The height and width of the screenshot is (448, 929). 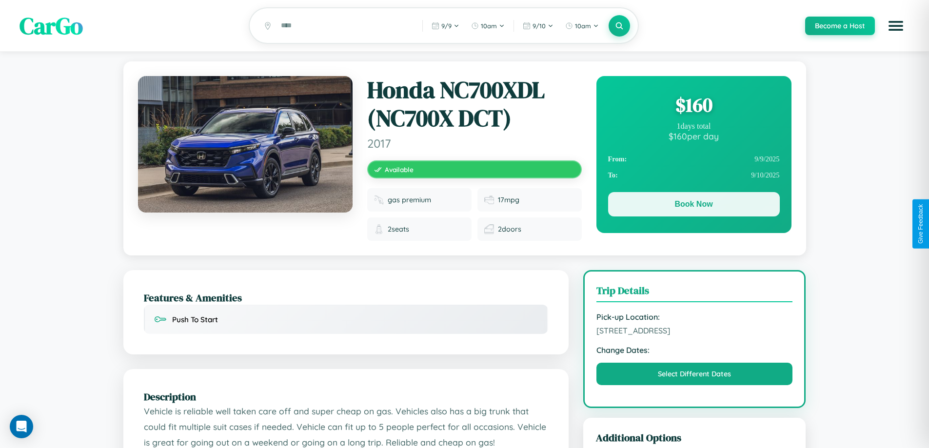 What do you see at coordinates (445, 26) in the screenshot?
I see `button: 9/9` at bounding box center [445, 26].